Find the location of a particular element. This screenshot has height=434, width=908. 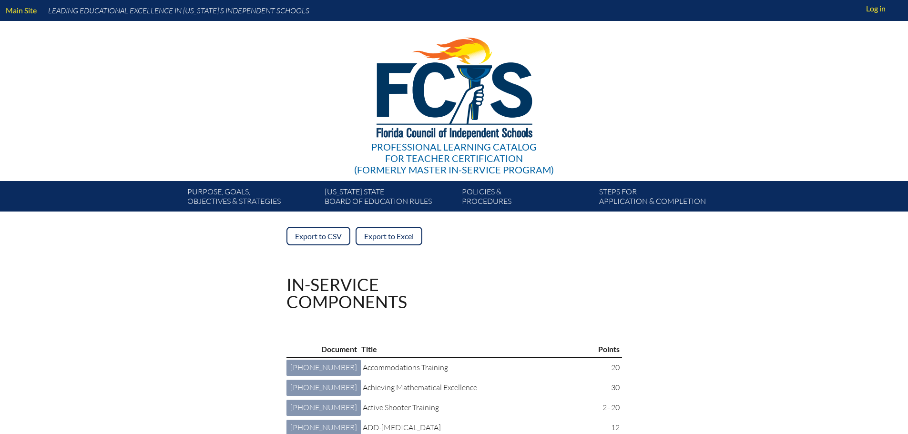

p: 2–20 is located at coordinates (609, 408).